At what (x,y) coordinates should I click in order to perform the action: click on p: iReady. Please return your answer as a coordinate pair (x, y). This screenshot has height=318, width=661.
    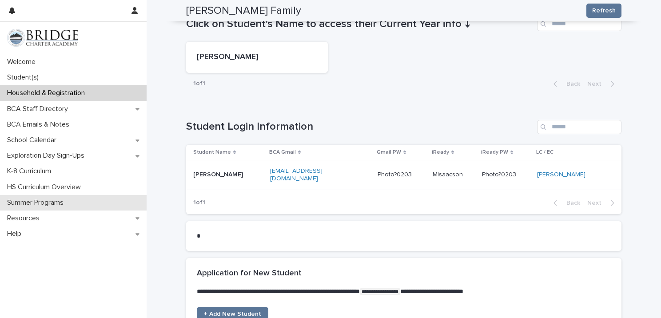
    Looking at the image, I should click on (440, 152).